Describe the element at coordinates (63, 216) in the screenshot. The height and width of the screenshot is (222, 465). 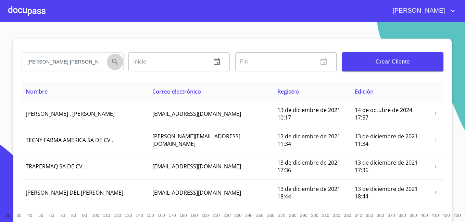
I see `span: 70` at that location.